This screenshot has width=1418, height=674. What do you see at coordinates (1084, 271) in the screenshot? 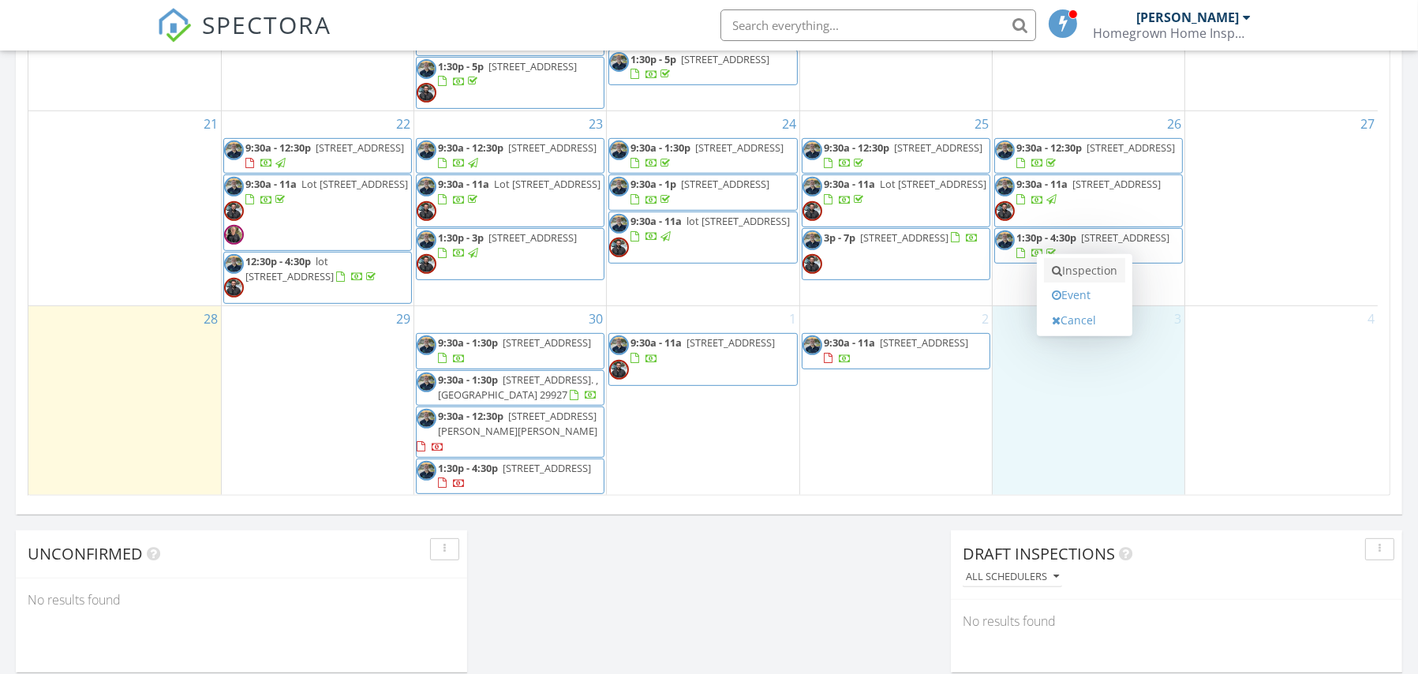
I see `a: Inspection` at bounding box center [1084, 271].